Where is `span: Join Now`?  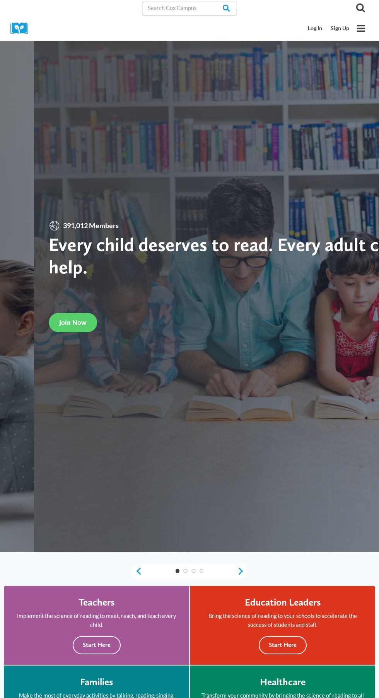
span: Join Now is located at coordinates (73, 322).